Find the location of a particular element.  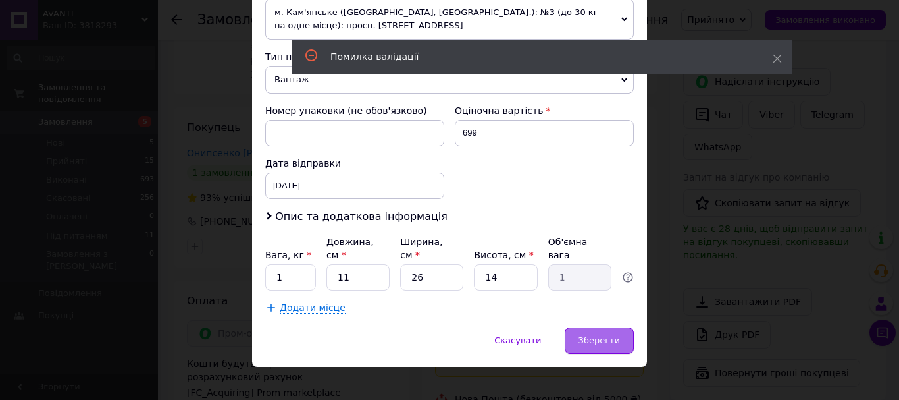

div: Оціночна вартість is located at coordinates (544, 111).